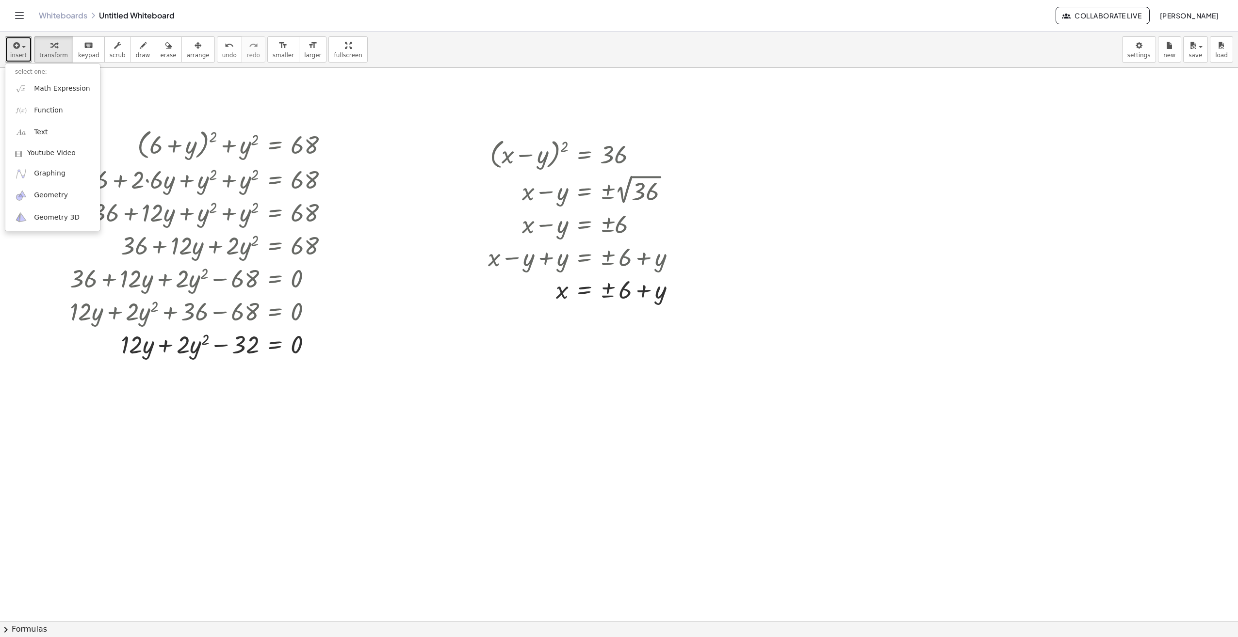  Describe the element at coordinates (89, 49) in the screenshot. I see `button: keyboardkeypad` at that location.